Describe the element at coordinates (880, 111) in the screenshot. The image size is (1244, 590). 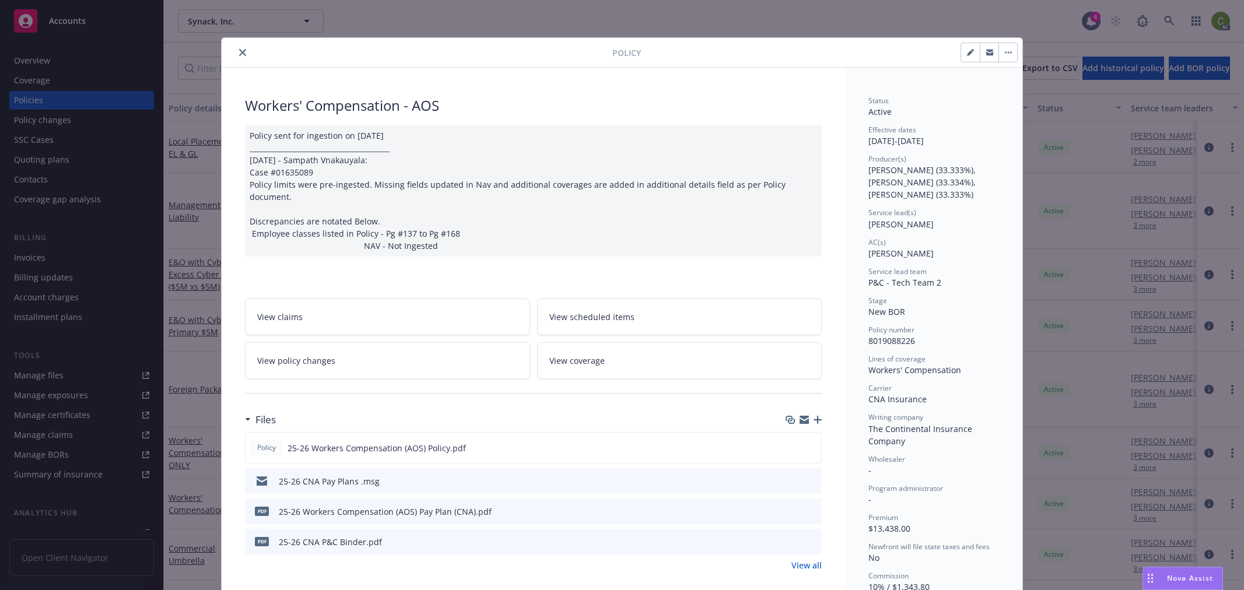
I see `span: Active` at that location.